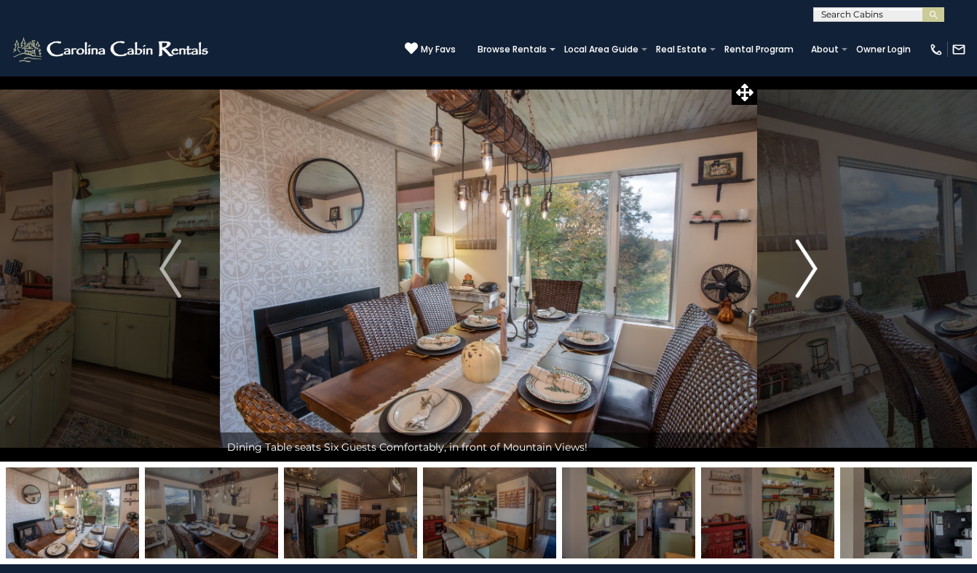 This screenshot has width=977, height=573. I want to click on a: My Favs, so click(430, 49).